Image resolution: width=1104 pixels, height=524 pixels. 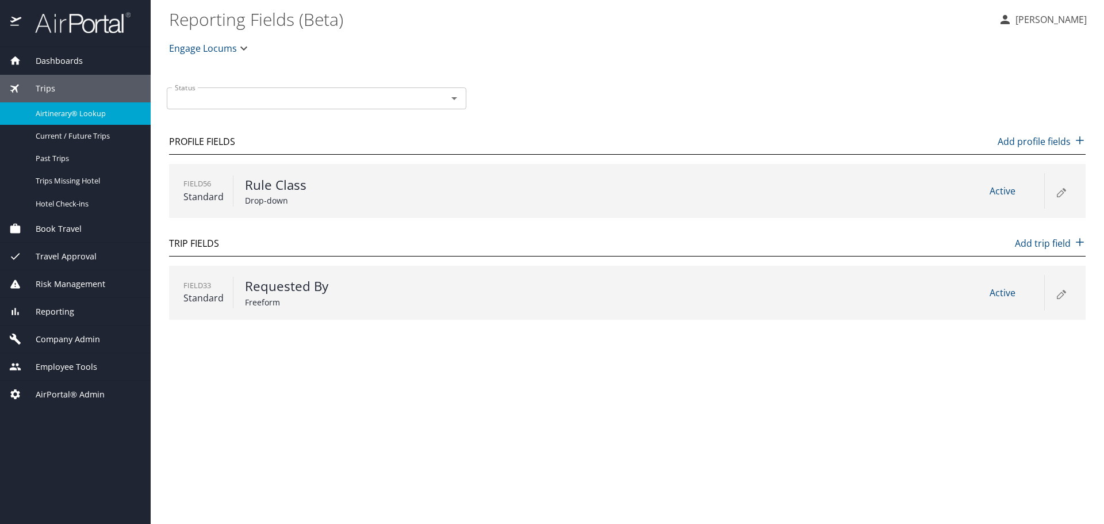 What do you see at coordinates (86, 113) in the screenshot?
I see `span: Airtinerary® Lookup` at bounding box center [86, 113].